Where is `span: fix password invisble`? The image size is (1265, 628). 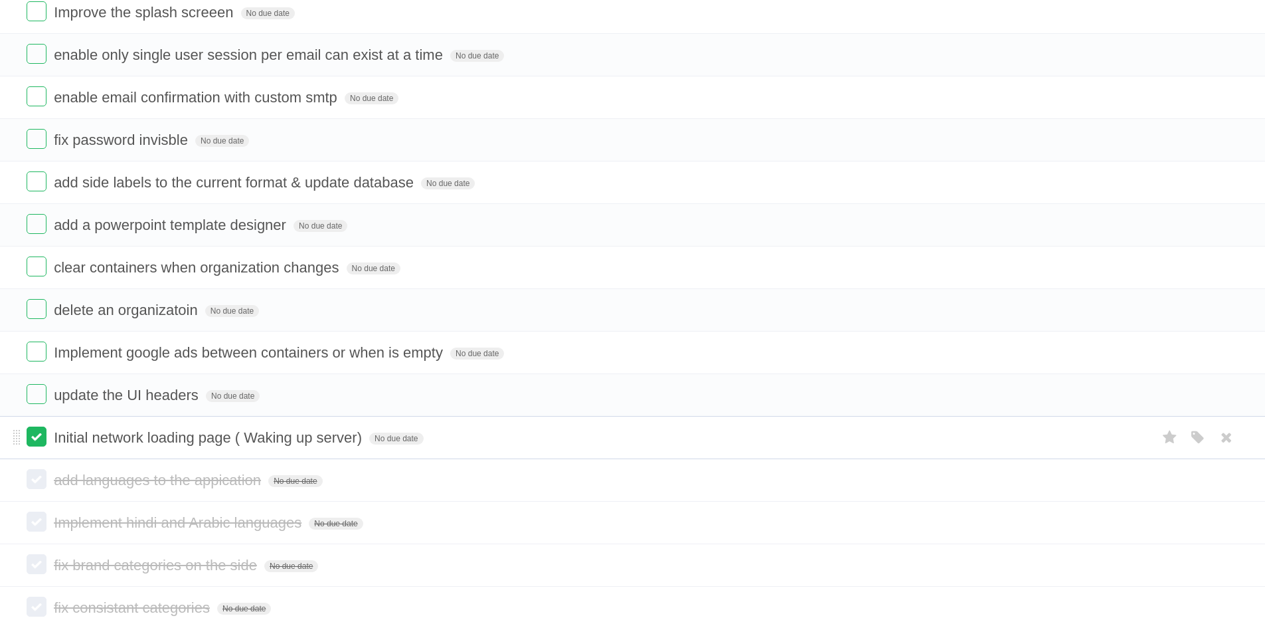
span: fix password invisble is located at coordinates (122, 139).